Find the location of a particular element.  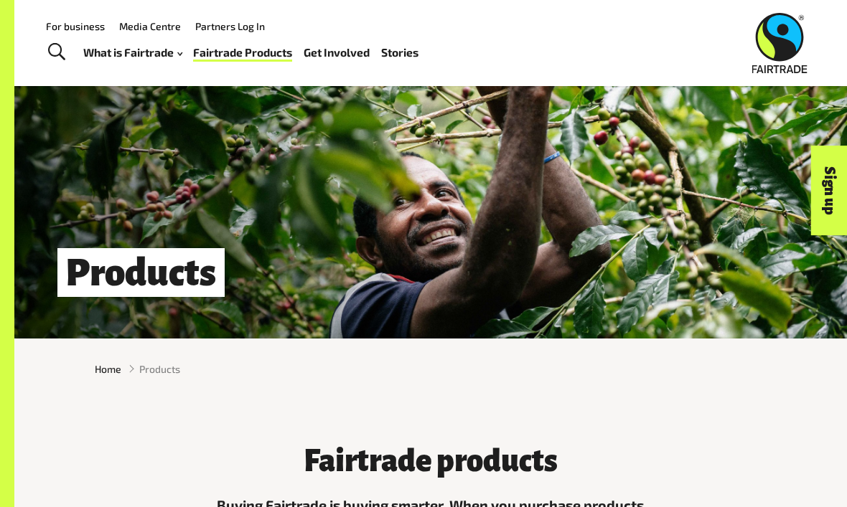

a: What is Fairtrade is located at coordinates (133, 52).